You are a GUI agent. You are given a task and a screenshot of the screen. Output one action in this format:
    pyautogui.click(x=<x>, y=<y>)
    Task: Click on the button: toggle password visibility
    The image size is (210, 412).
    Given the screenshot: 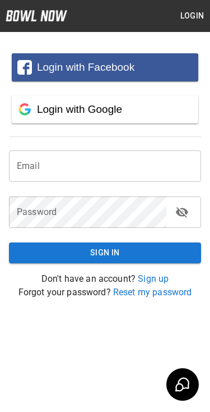 What is the action you would take?
    pyautogui.click(x=182, y=212)
    